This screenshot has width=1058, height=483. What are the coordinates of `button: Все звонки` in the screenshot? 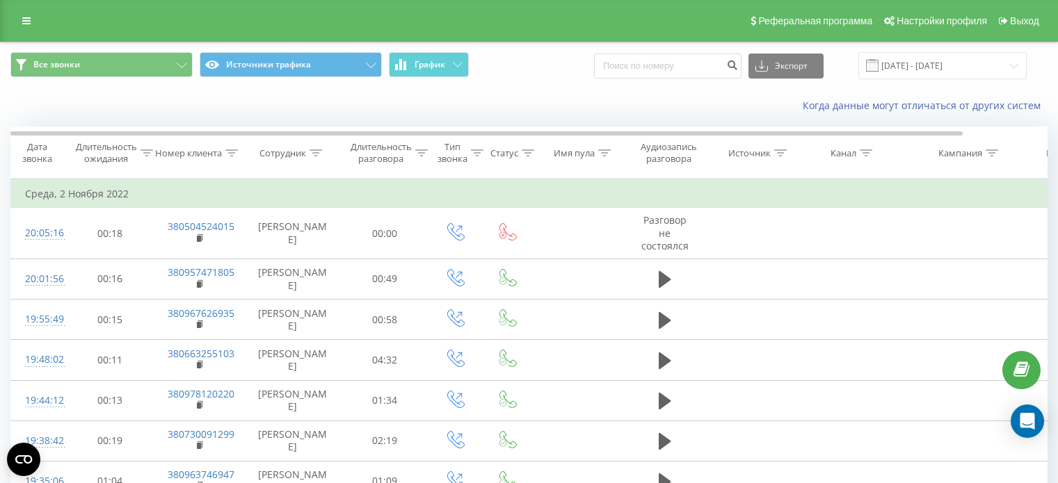 It's located at (102, 65).